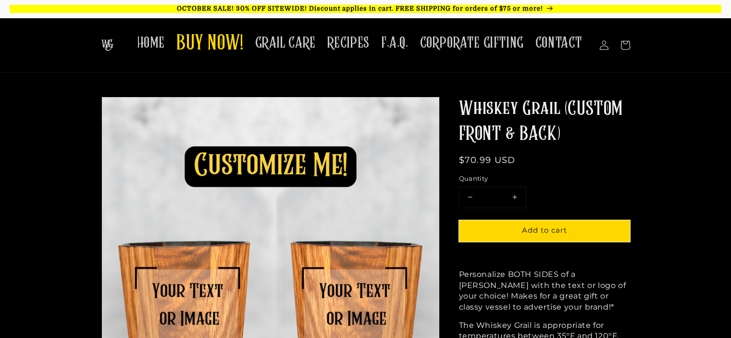 This screenshot has height=338, width=731. Describe the element at coordinates (286, 43) in the screenshot. I see `span: GRAIL CARE` at that location.